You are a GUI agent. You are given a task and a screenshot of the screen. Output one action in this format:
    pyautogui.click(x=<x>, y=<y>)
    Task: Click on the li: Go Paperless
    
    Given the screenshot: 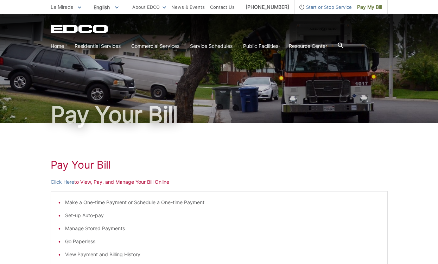 What is the action you would take?
    pyautogui.click(x=223, y=241)
    